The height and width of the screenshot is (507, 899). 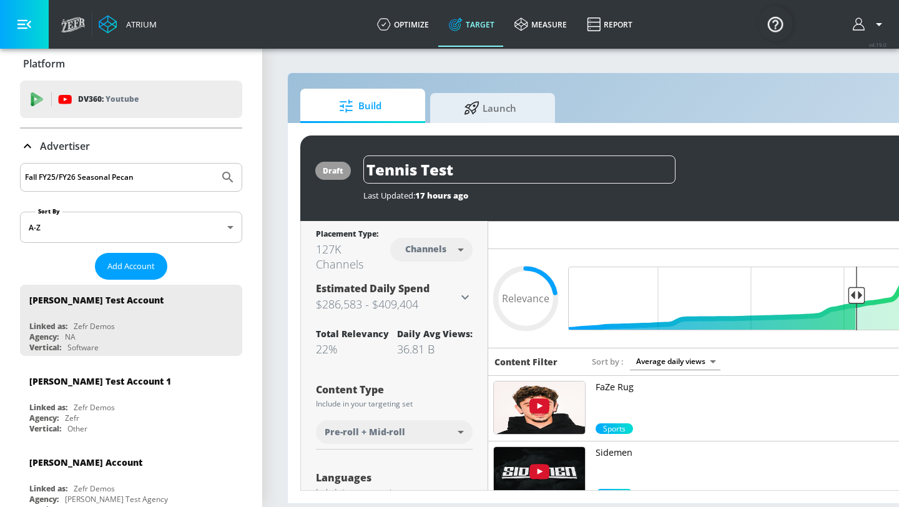 What do you see at coordinates (70, 336) in the screenshot?
I see `div: NA` at bounding box center [70, 336].